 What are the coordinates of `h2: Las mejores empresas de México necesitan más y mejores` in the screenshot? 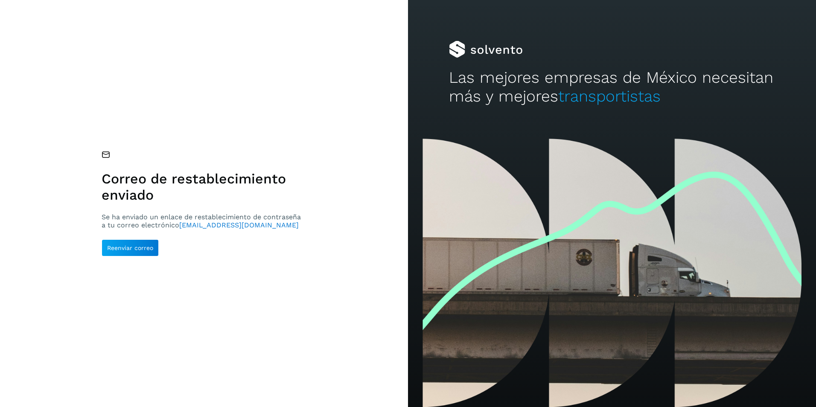 It's located at (612, 87).